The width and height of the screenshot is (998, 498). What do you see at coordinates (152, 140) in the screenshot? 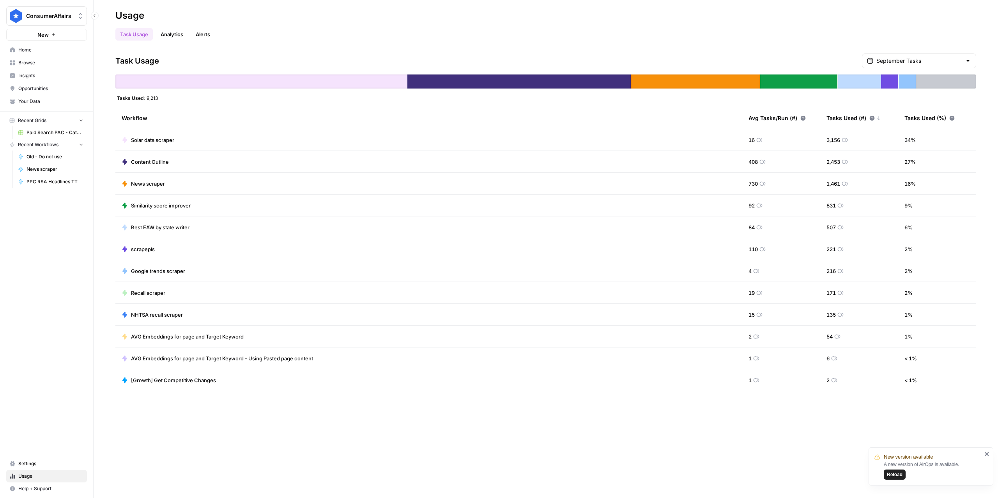
I see `span: Solar data scraper` at bounding box center [152, 140].